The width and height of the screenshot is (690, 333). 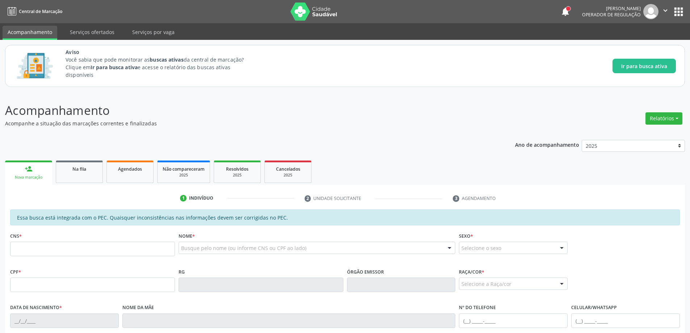 I want to click on label: Nome, so click(x=186, y=236).